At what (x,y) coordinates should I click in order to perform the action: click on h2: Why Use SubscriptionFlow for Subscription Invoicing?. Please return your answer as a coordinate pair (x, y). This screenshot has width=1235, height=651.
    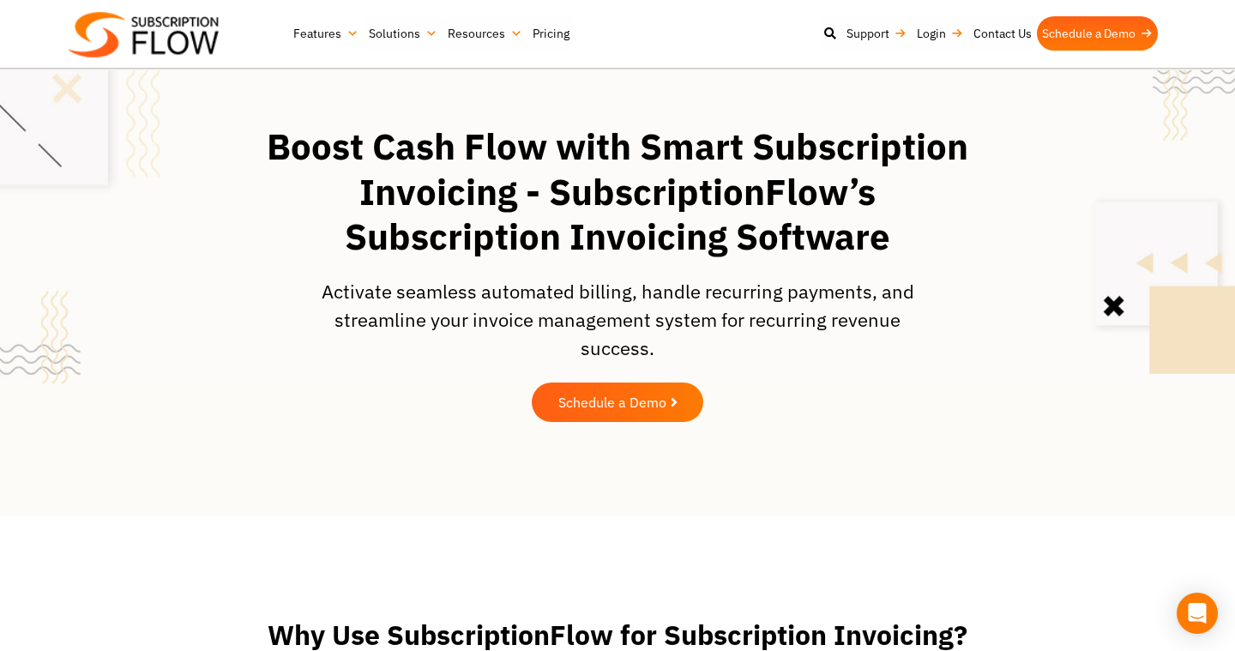
    Looking at the image, I should click on (618, 635).